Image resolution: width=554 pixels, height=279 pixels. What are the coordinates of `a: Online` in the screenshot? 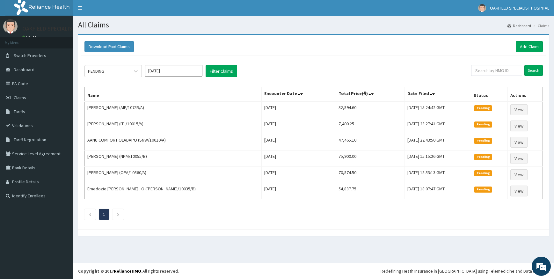 It's located at (30, 37).